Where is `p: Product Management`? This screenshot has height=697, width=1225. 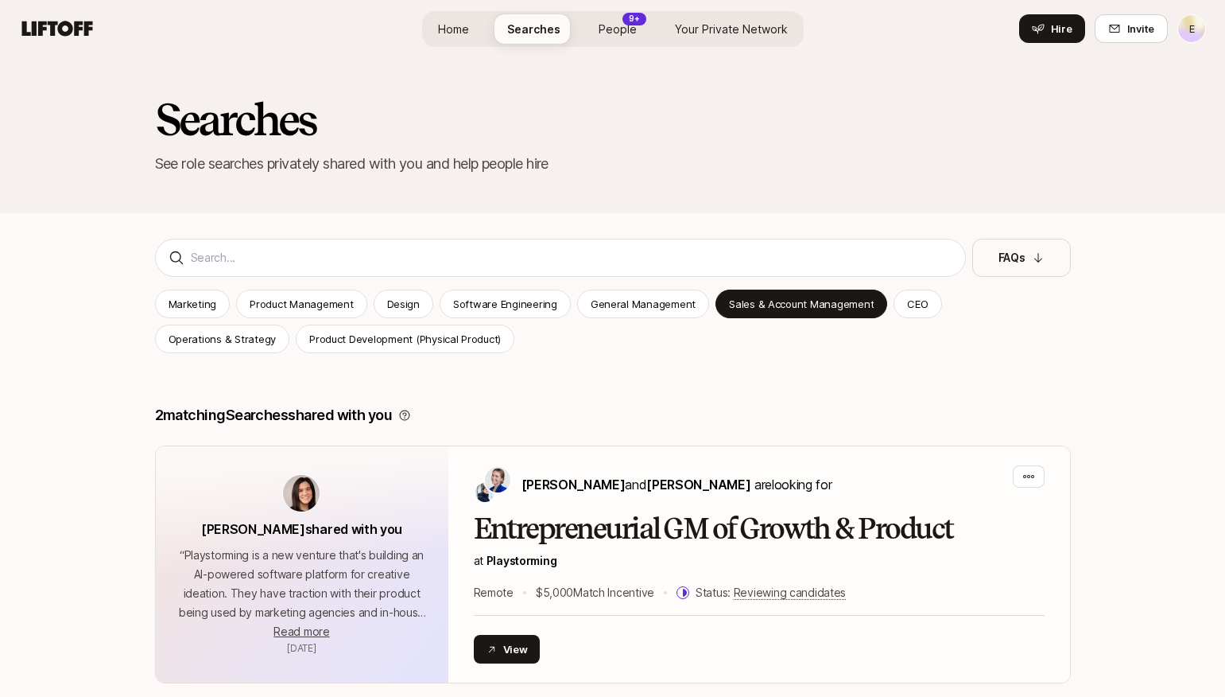
p: Product Management is located at coordinates (301, 304).